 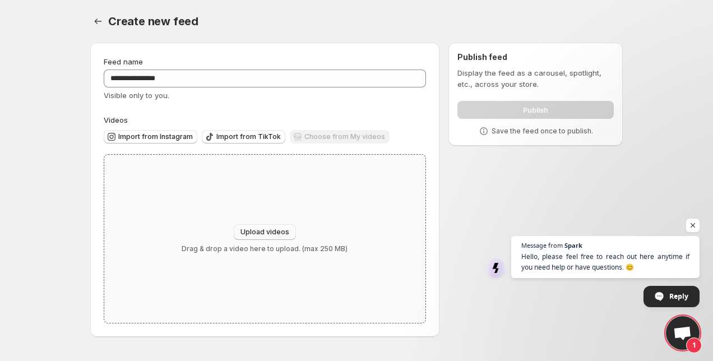 I want to click on span: Hello, please feel free to reach out here anytime if you need help or have questions. 😊, so click(x=605, y=262).